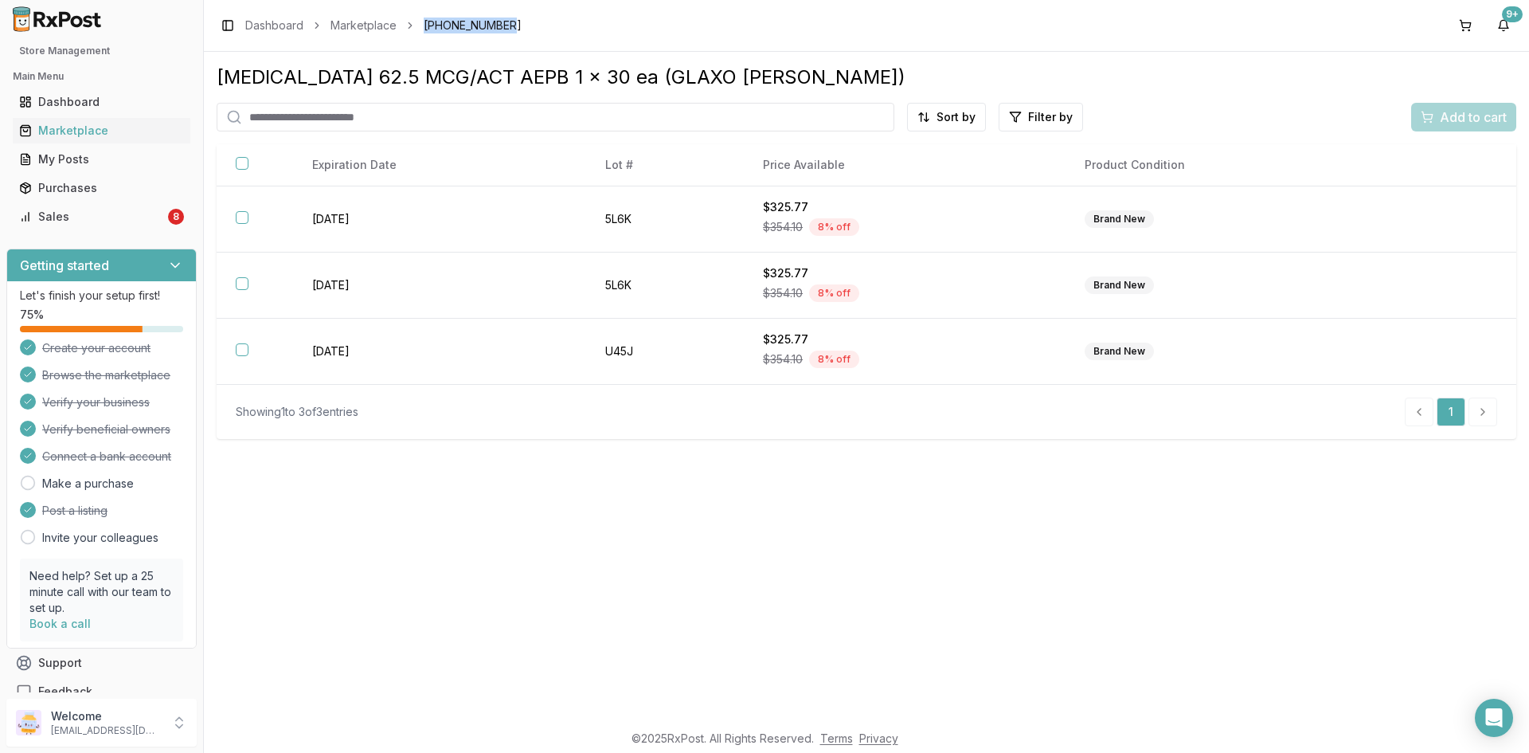 The image size is (1529, 753). Describe the element at coordinates (946, 117) in the screenshot. I see `button: Sort by` at that location.